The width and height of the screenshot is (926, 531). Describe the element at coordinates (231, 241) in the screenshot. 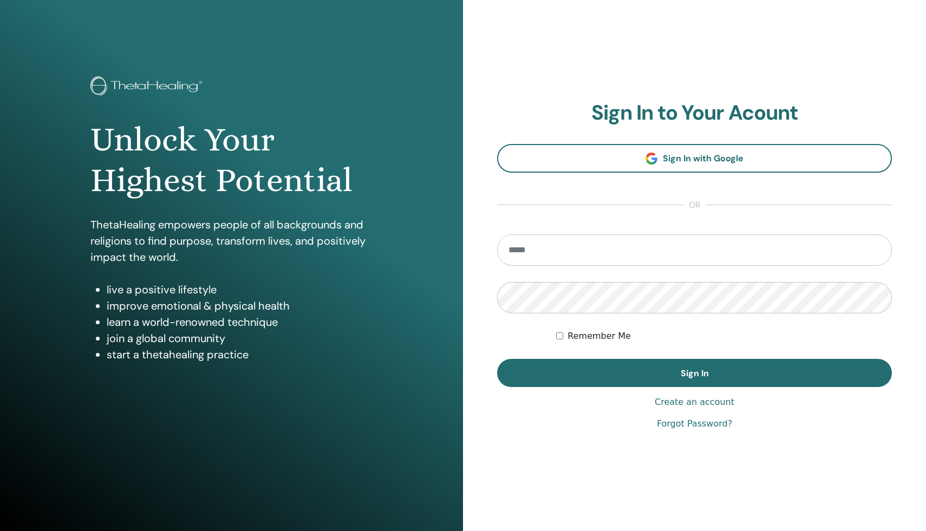

I see `p: ThetaHealing empowers people of all backgrounds and religions to find purpose, transform lives, a...` at that location.